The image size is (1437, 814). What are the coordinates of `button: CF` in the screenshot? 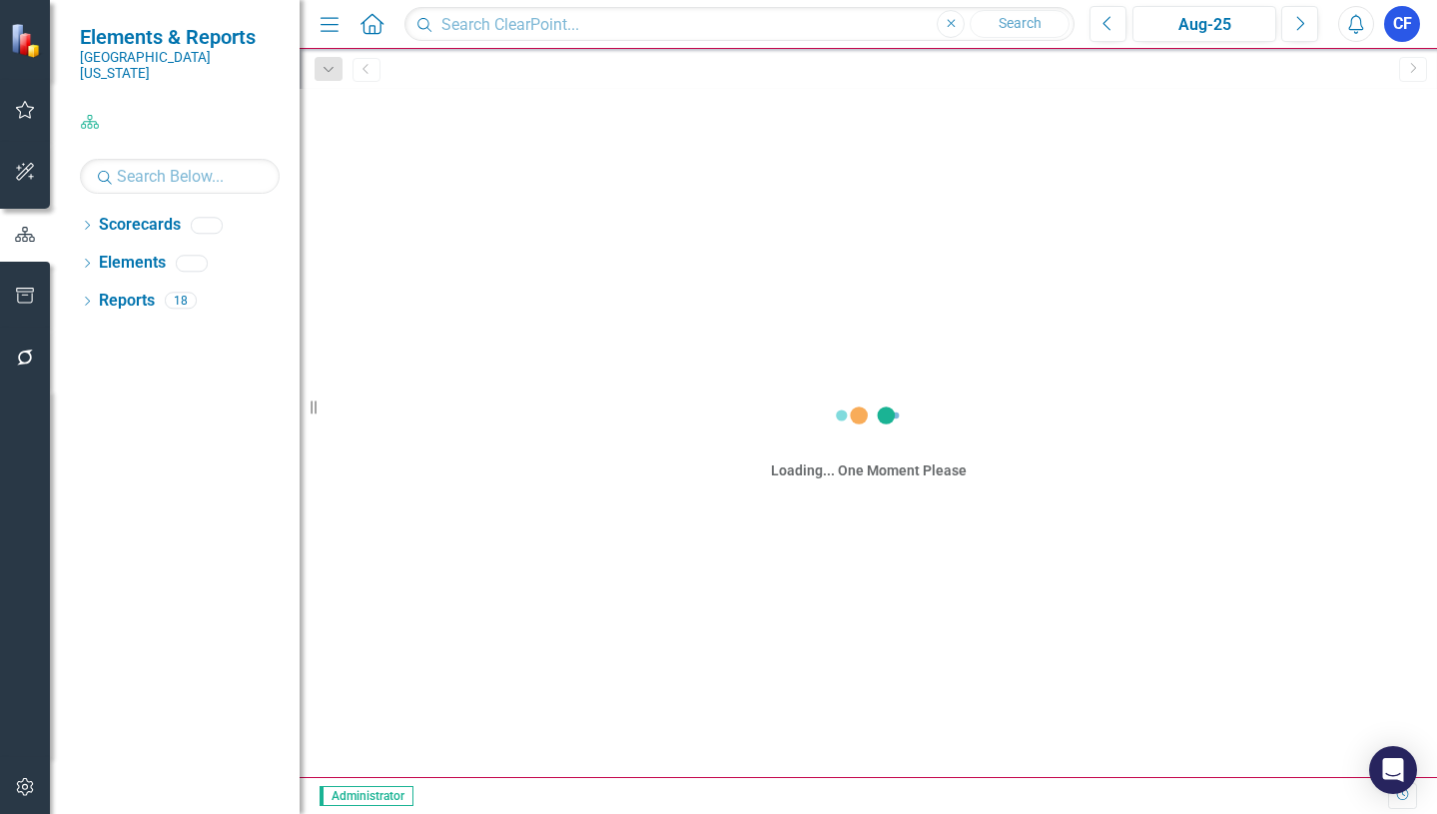 It's located at (1402, 24).